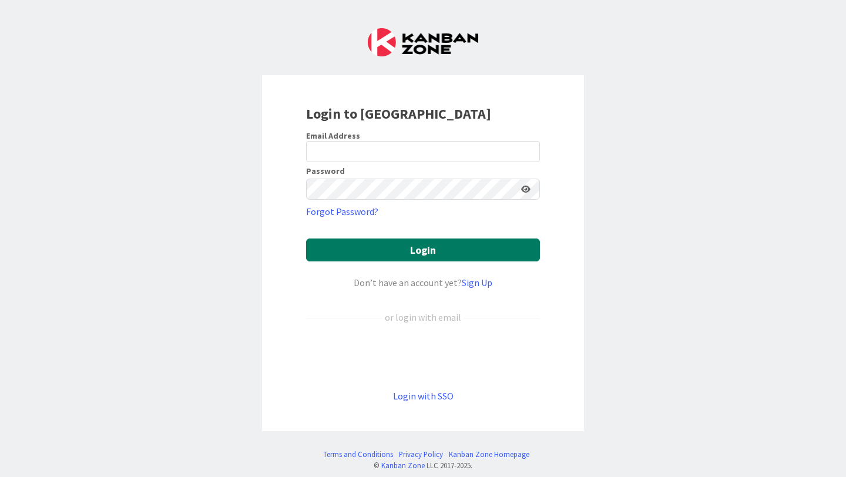  I want to click on a: Privacy Policy, so click(420, 454).